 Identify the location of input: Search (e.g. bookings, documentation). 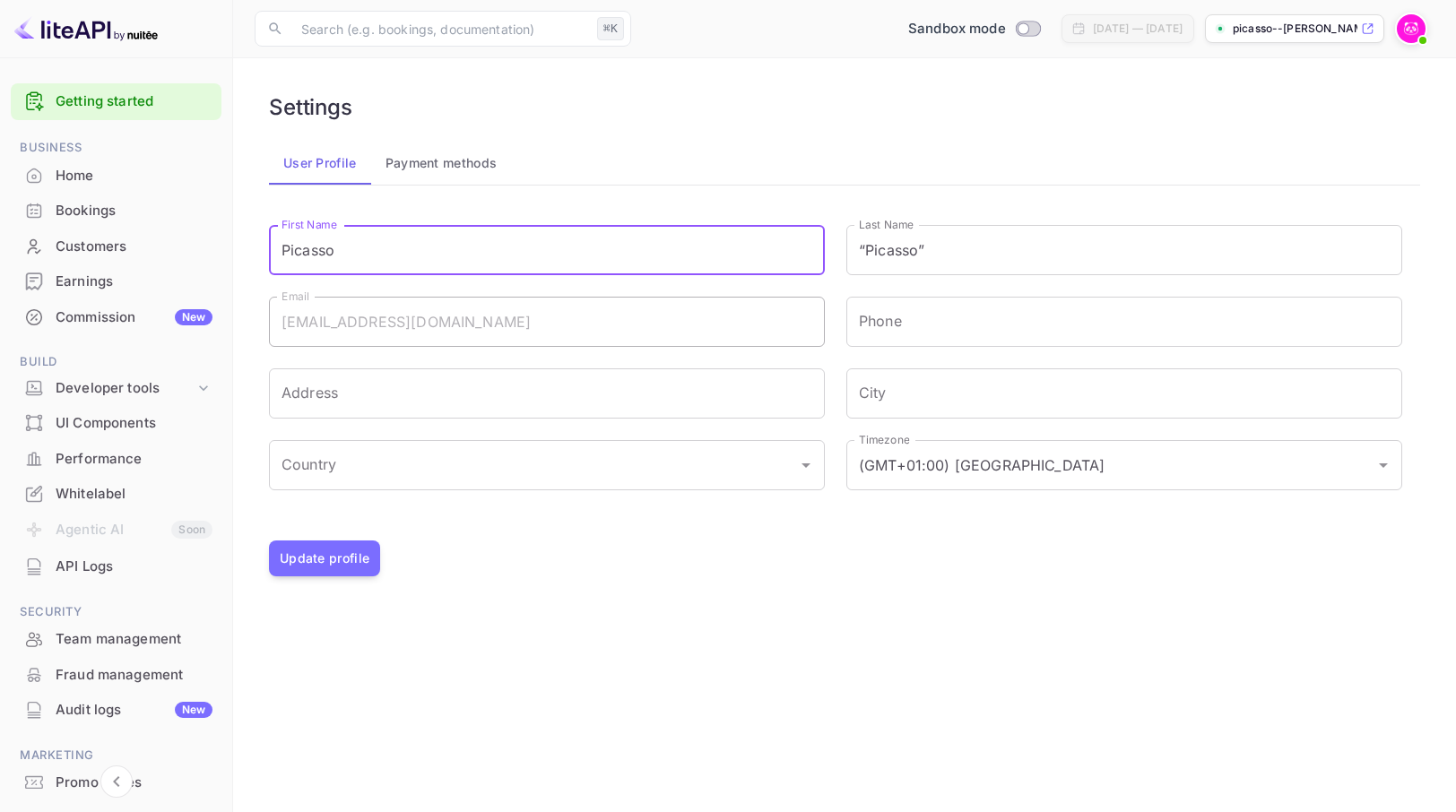
(440, 28).